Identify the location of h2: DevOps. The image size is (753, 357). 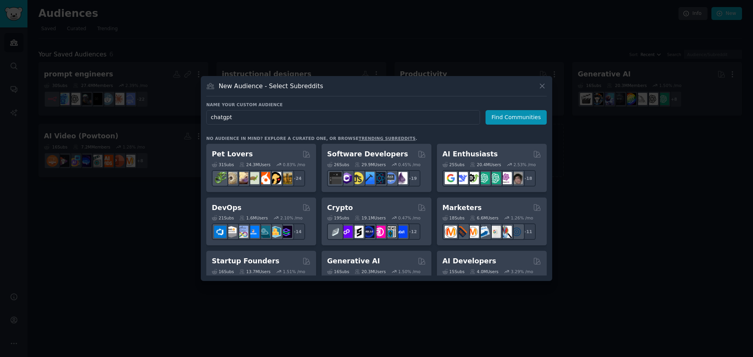
(227, 208).